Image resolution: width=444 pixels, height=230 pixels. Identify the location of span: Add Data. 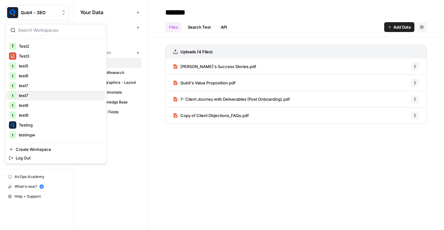
(402, 27).